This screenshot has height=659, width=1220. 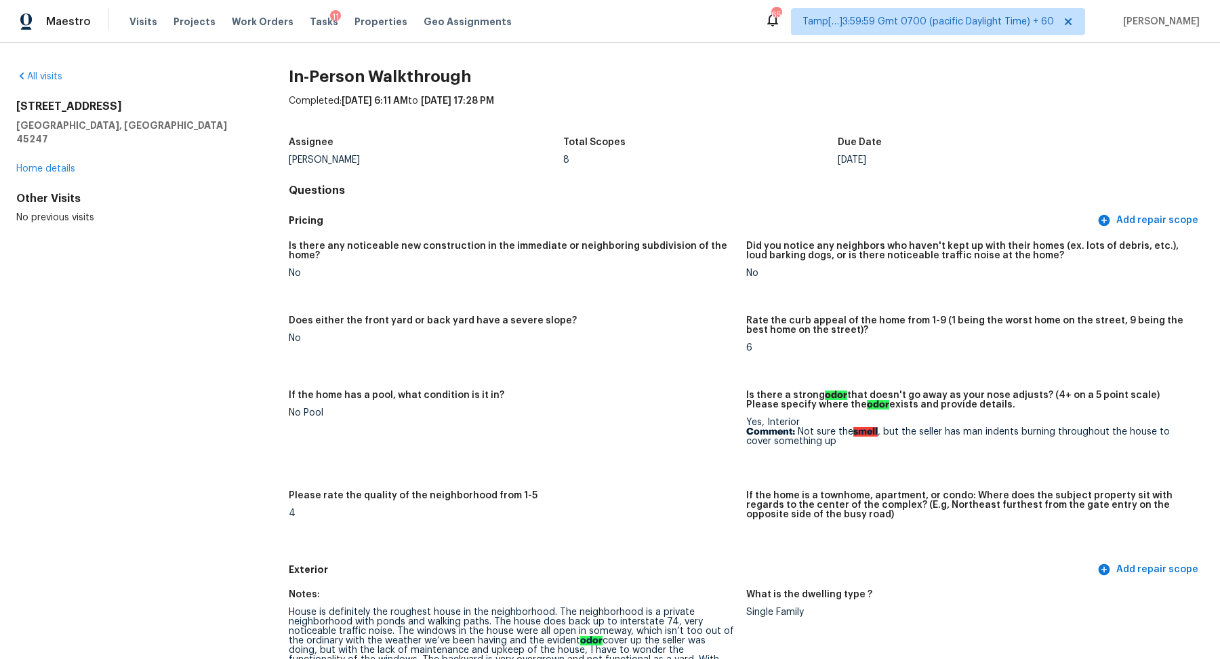 I want to click on h5: If the home has a pool, what condition is it in?, so click(x=397, y=395).